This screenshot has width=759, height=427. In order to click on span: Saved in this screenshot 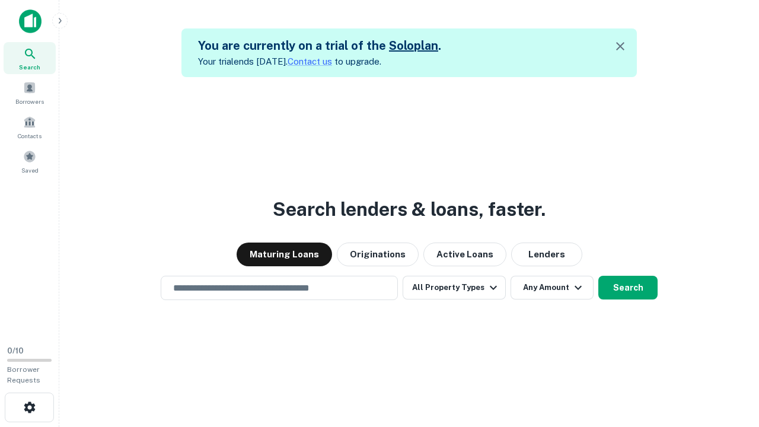, I will do `click(30, 170)`.